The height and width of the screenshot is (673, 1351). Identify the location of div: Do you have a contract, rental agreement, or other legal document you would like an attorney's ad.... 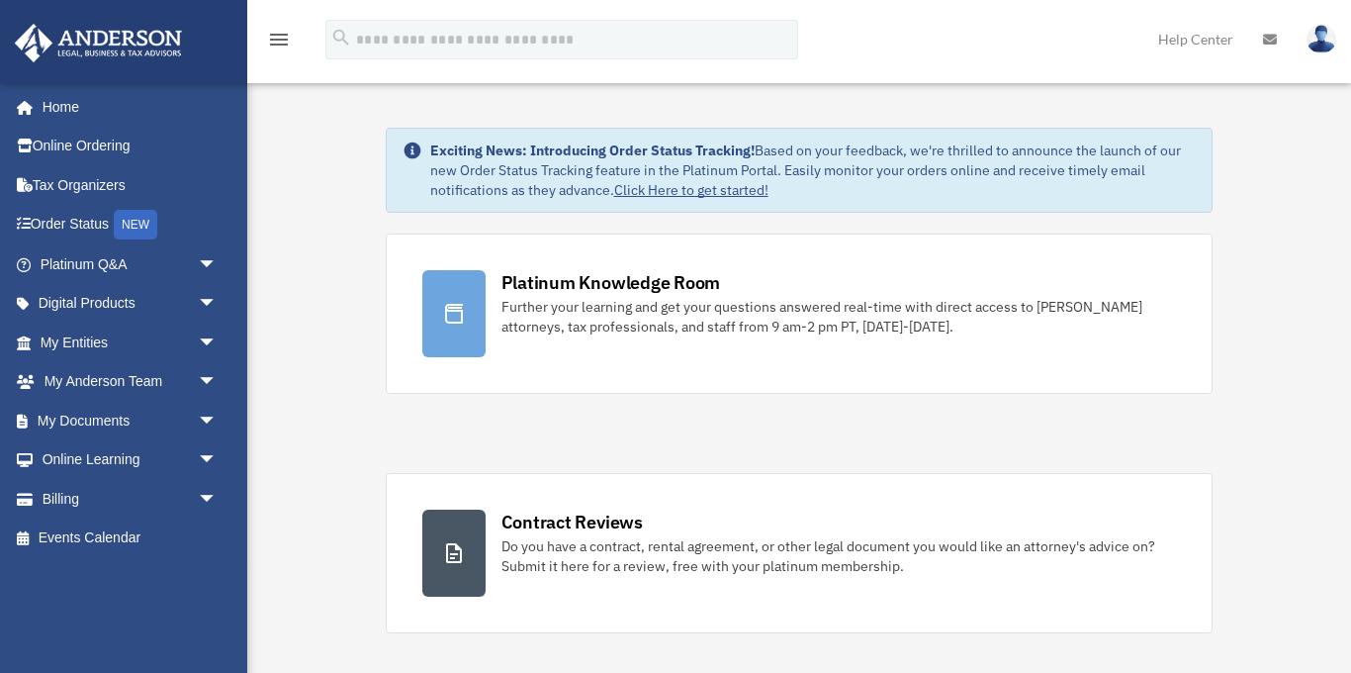
(839, 556).